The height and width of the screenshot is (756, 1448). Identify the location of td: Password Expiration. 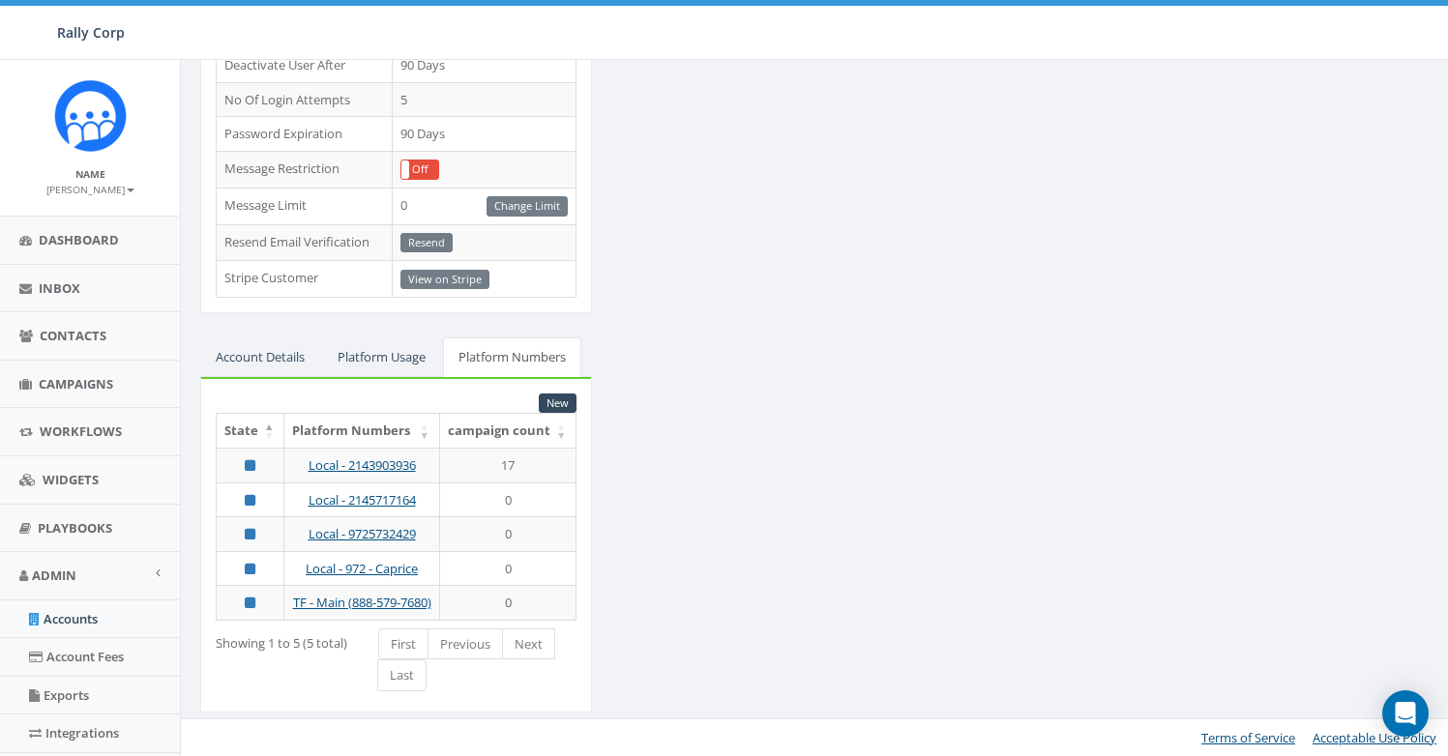
(305, 134).